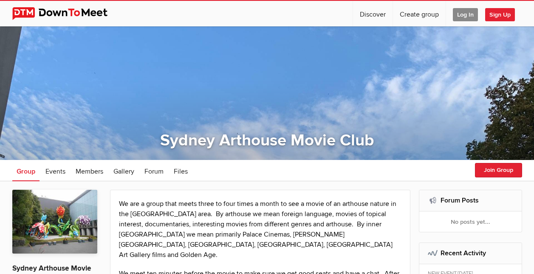  What do you see at coordinates (26, 171) in the screenshot?
I see `span: Group` at bounding box center [26, 171].